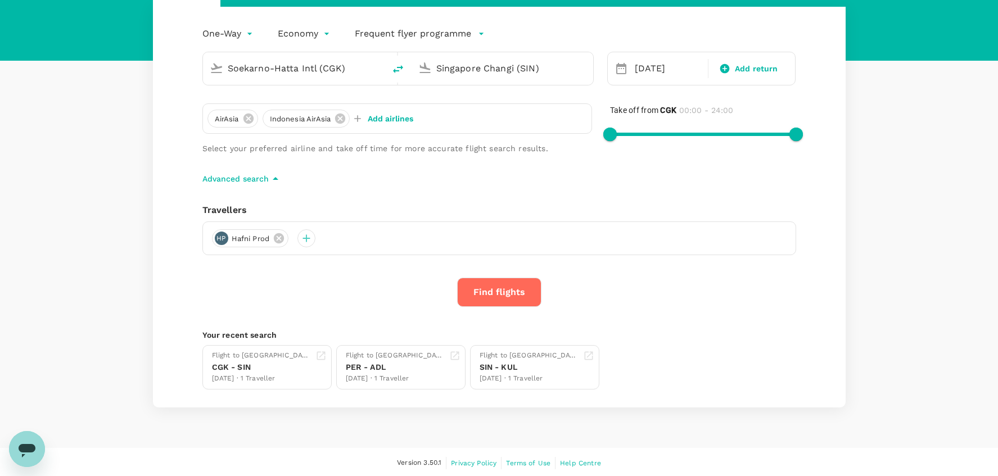 This screenshot has width=998, height=476. I want to click on div: Travellers, so click(499, 210).